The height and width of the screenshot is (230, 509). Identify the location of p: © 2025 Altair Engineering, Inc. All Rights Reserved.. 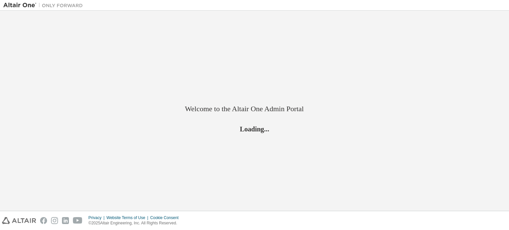
(136, 223).